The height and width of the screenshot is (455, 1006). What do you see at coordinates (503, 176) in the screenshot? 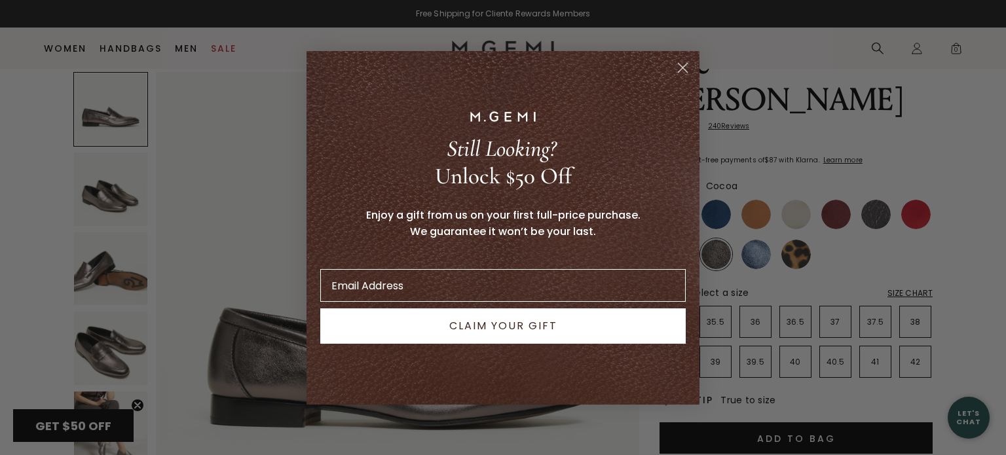
I see `span: Unlock $50 Off` at bounding box center [503, 176].